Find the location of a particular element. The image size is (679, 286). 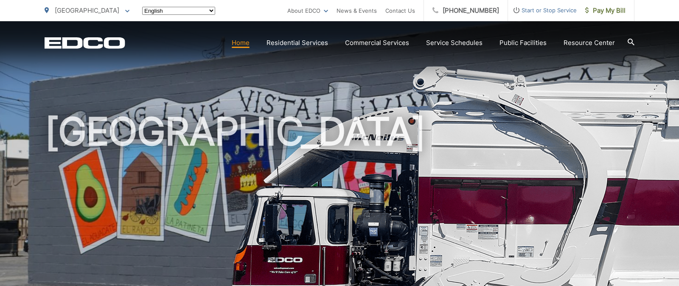

span: Pay My Bill is located at coordinates (605, 11).